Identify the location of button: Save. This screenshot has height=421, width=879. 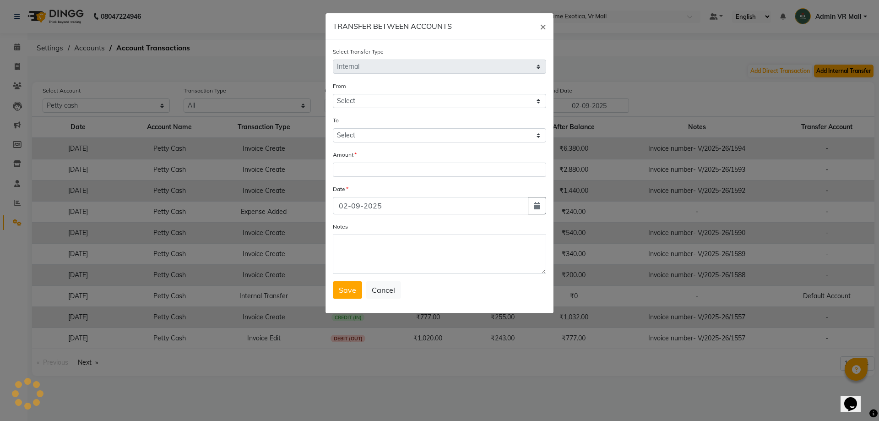
(347, 290).